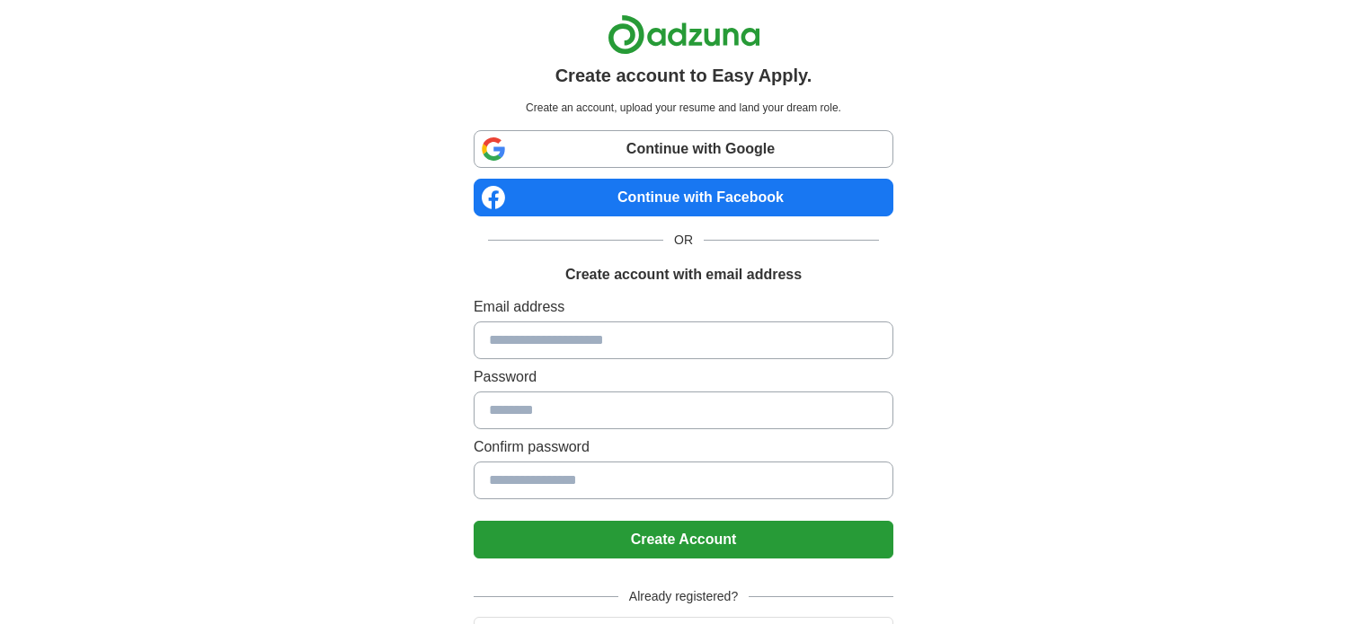 This screenshot has width=1367, height=624. What do you see at coordinates (683, 307) in the screenshot?
I see `label: Email address` at bounding box center [683, 307].